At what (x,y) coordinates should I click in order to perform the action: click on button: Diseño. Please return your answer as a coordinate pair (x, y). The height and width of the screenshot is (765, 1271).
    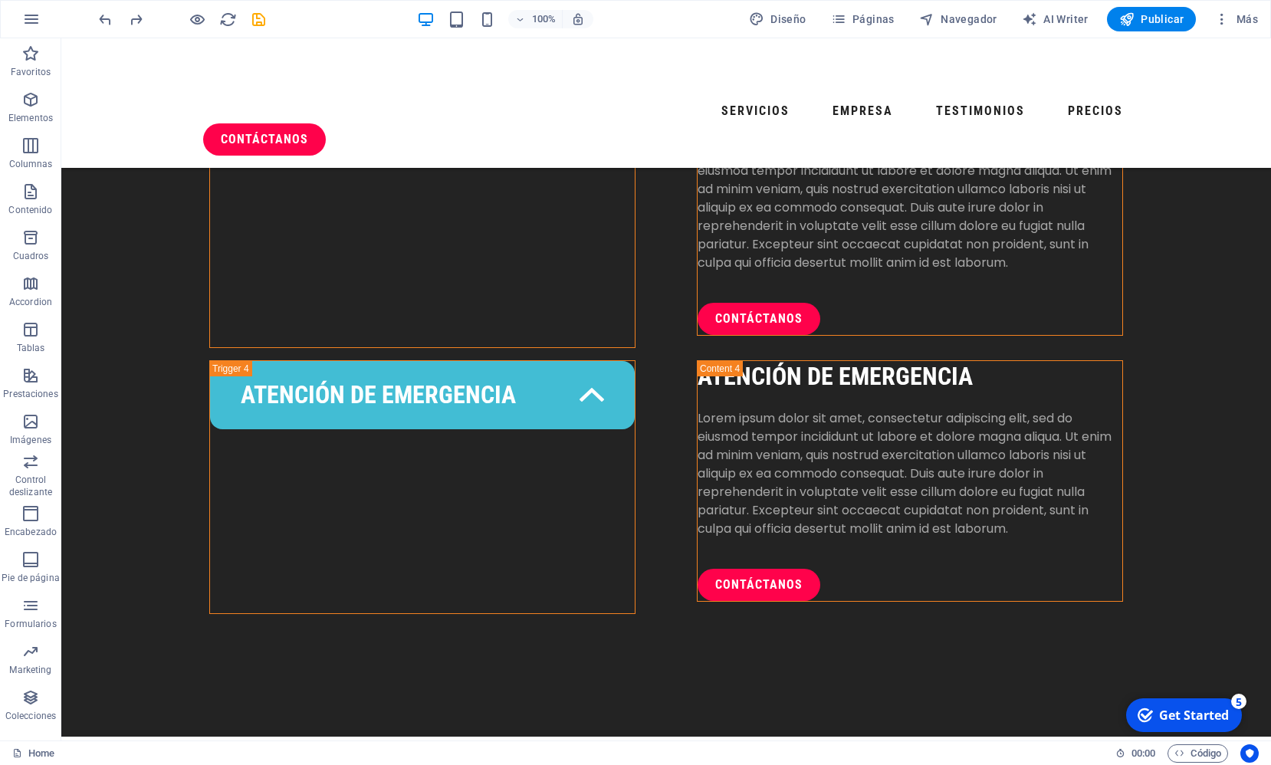
    Looking at the image, I should click on (777, 19).